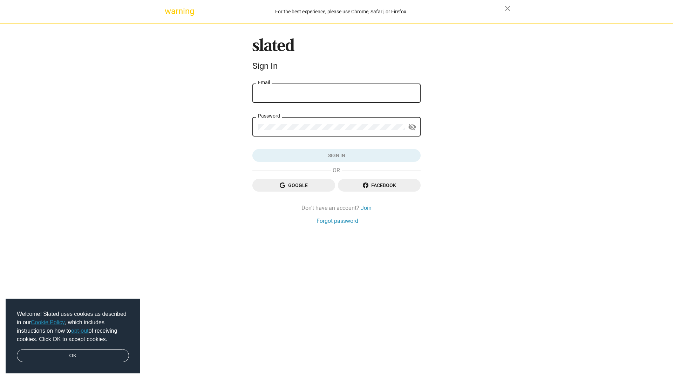 This screenshot has height=379, width=673. I want to click on div: Sign In, so click(337, 66).